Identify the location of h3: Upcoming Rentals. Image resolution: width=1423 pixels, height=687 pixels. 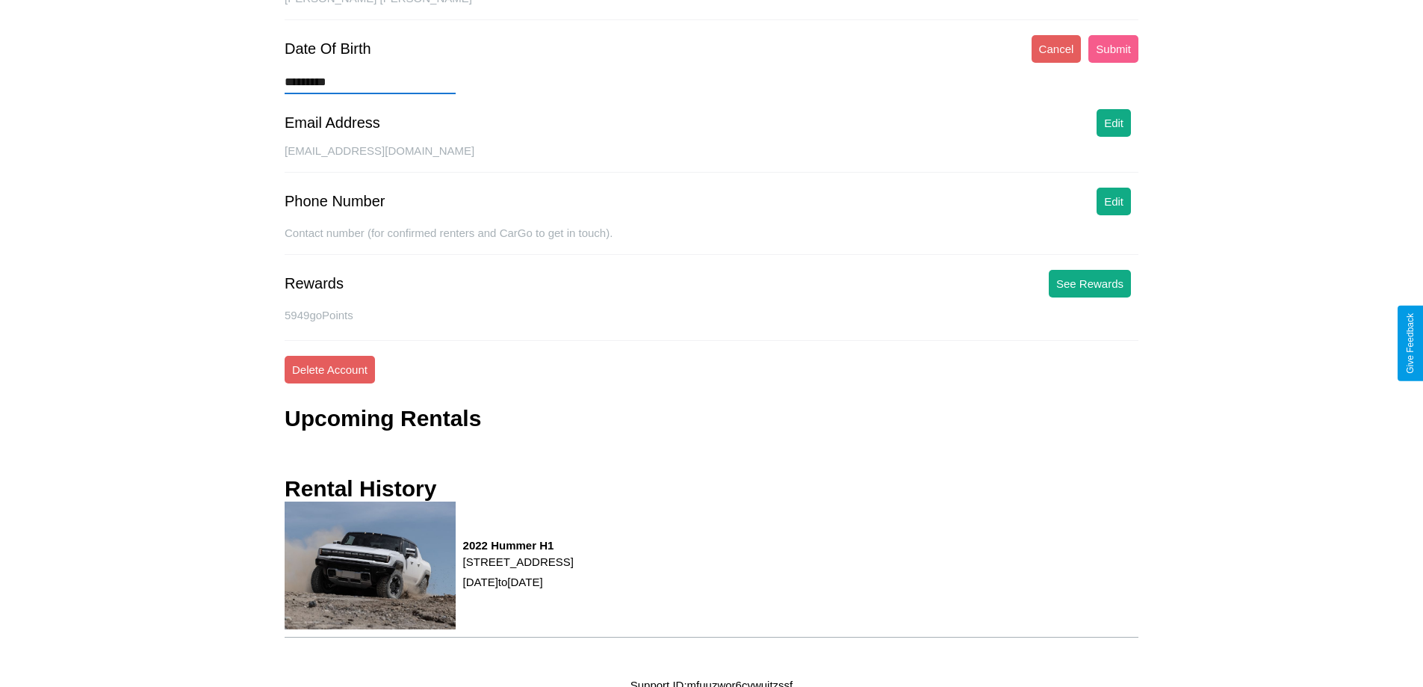
(383, 418).